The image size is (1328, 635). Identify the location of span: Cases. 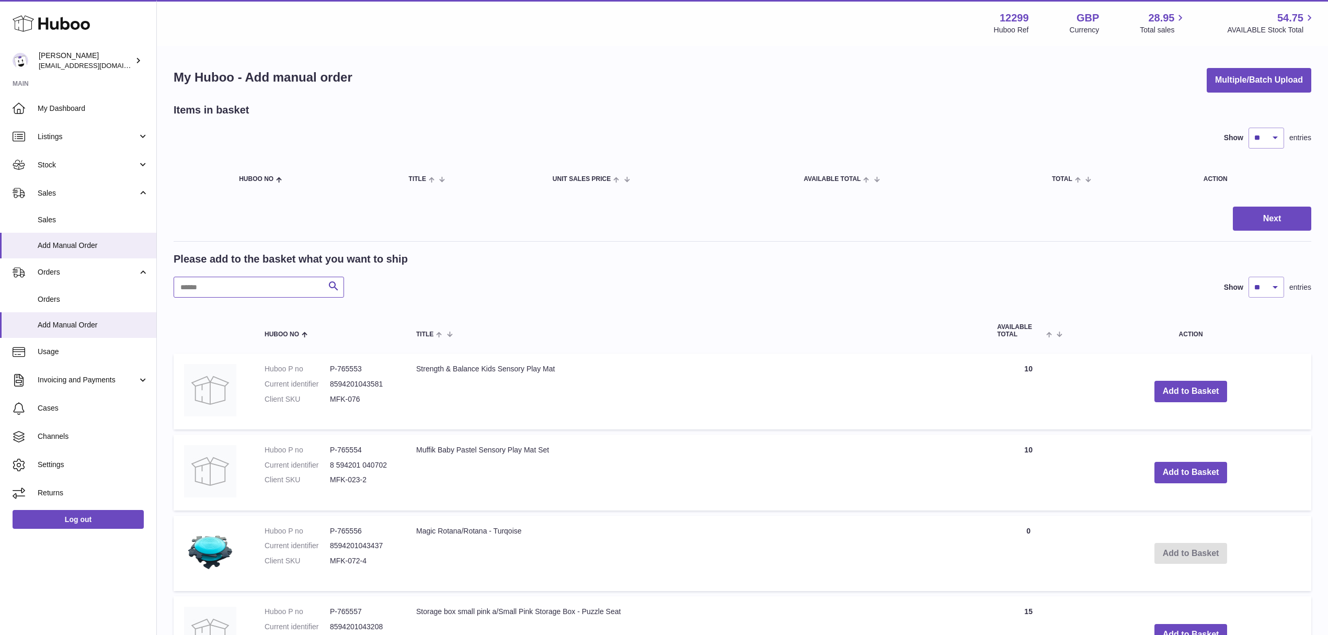
(93, 408).